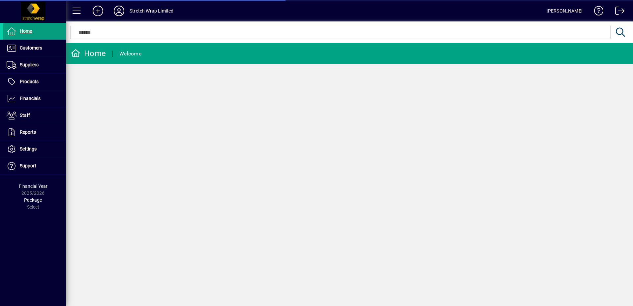  What do you see at coordinates (29, 81) in the screenshot?
I see `span: Products` at bounding box center [29, 81].